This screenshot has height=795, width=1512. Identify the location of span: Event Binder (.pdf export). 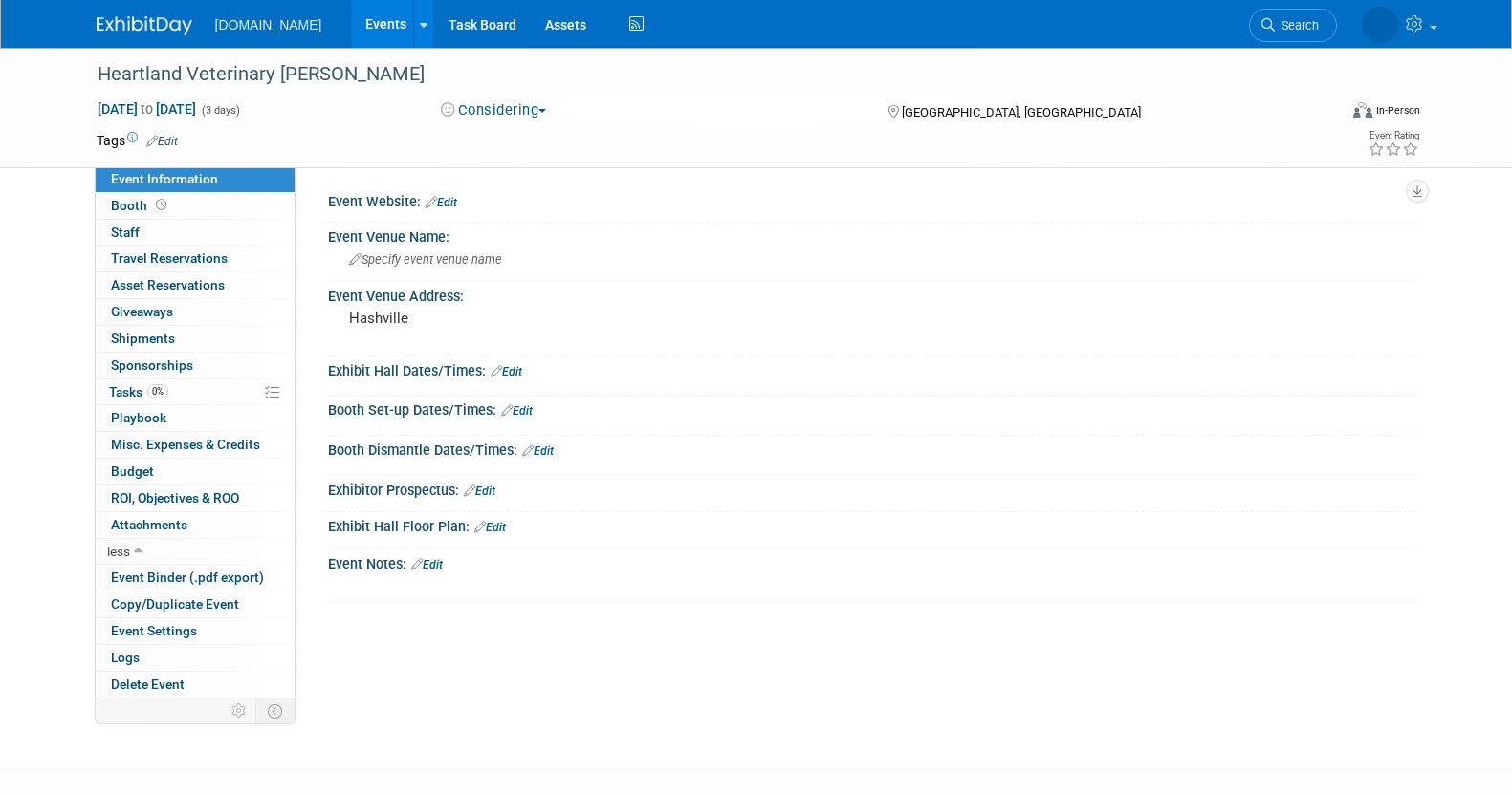
(187, 577).